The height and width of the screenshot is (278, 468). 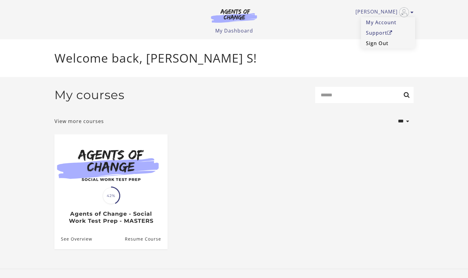 I want to click on a: Sign Out, so click(x=388, y=43).